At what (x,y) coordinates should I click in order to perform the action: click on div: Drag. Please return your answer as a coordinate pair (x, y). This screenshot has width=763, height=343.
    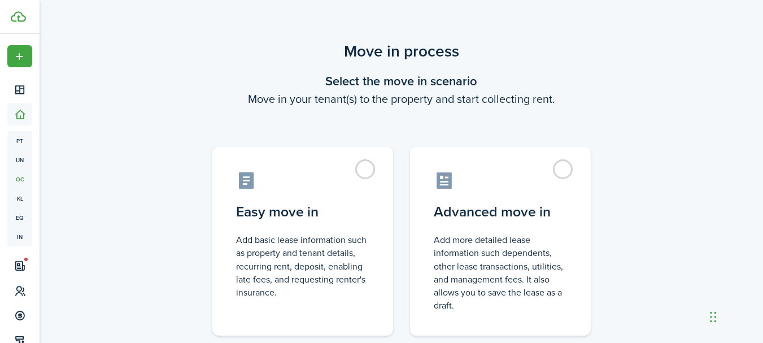
    Looking at the image, I should click on (713, 317).